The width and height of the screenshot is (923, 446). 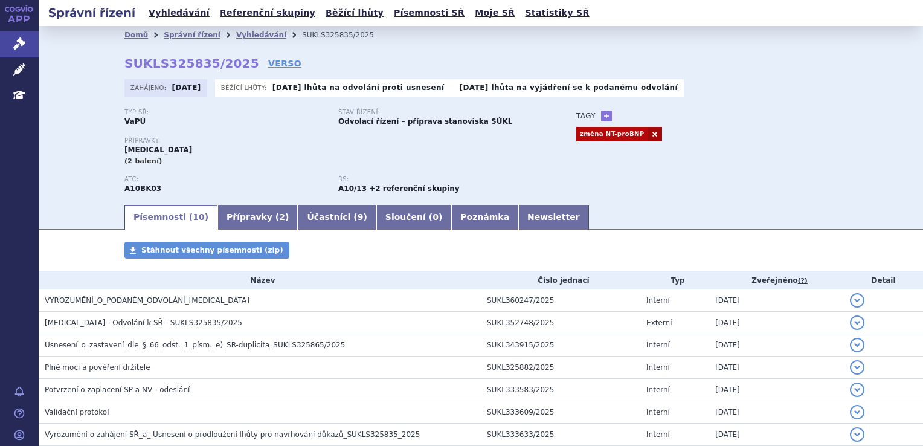 What do you see at coordinates (375, 88) in the screenshot?
I see `a: lhůta na odvolání proti usnesení` at bounding box center [375, 88].